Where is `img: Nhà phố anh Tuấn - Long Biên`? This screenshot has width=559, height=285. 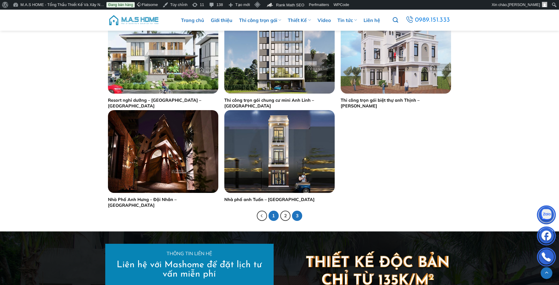 img: Nhà phố anh Tuấn - Long Biên is located at coordinates (279, 151).